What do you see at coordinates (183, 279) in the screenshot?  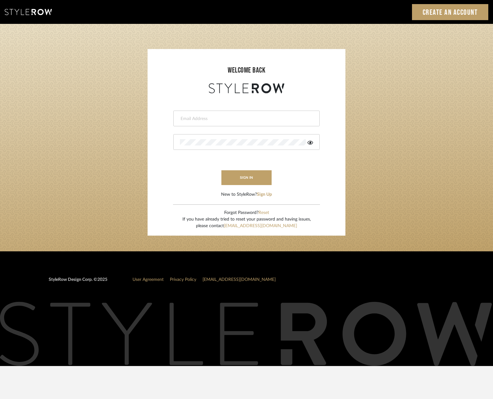 I see `a: Privacy Policy` at bounding box center [183, 279].